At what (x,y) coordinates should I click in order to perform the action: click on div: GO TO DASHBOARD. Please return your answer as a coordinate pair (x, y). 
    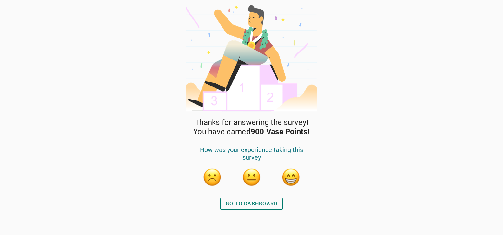
    Looking at the image, I should click on (252, 203).